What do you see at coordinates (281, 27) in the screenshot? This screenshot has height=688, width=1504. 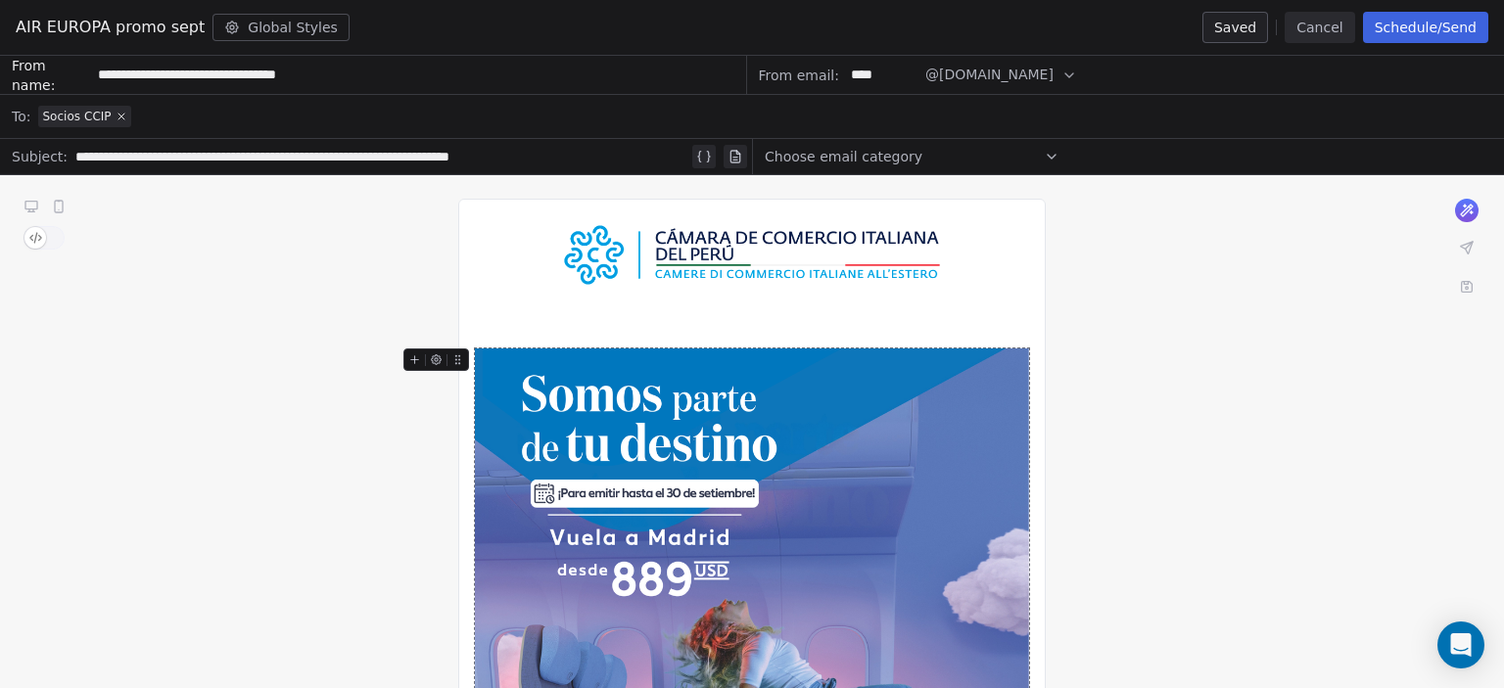 I see `button: Global Styles` at bounding box center [281, 27].